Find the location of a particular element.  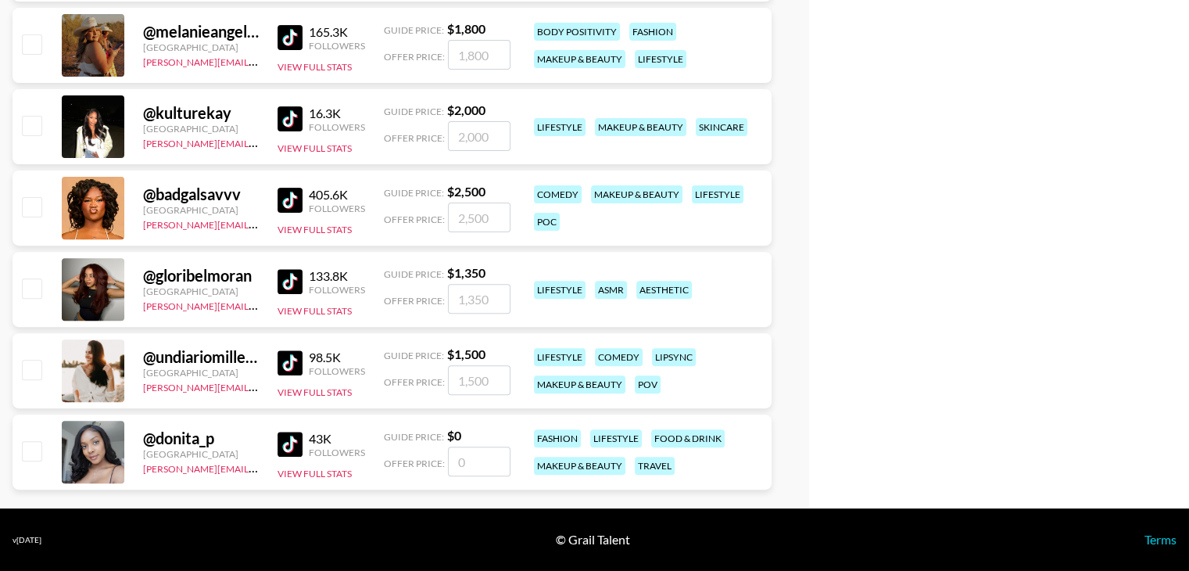

input: 2,500 is located at coordinates (479, 217).